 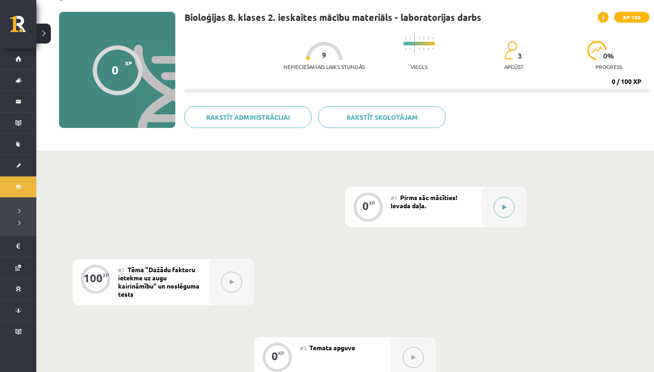 I want to click on img: students-c634bb4e5e11cddfef0936a35e636f08e4e9abd3cc4e673bd6f9a4125e45ecb1.svg, so click(x=510, y=50).